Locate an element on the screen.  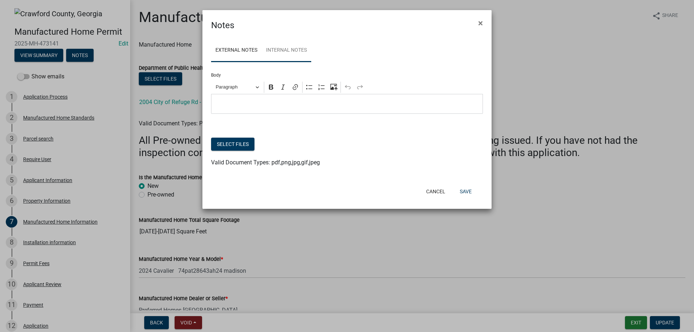
button: Save is located at coordinates (465, 192).